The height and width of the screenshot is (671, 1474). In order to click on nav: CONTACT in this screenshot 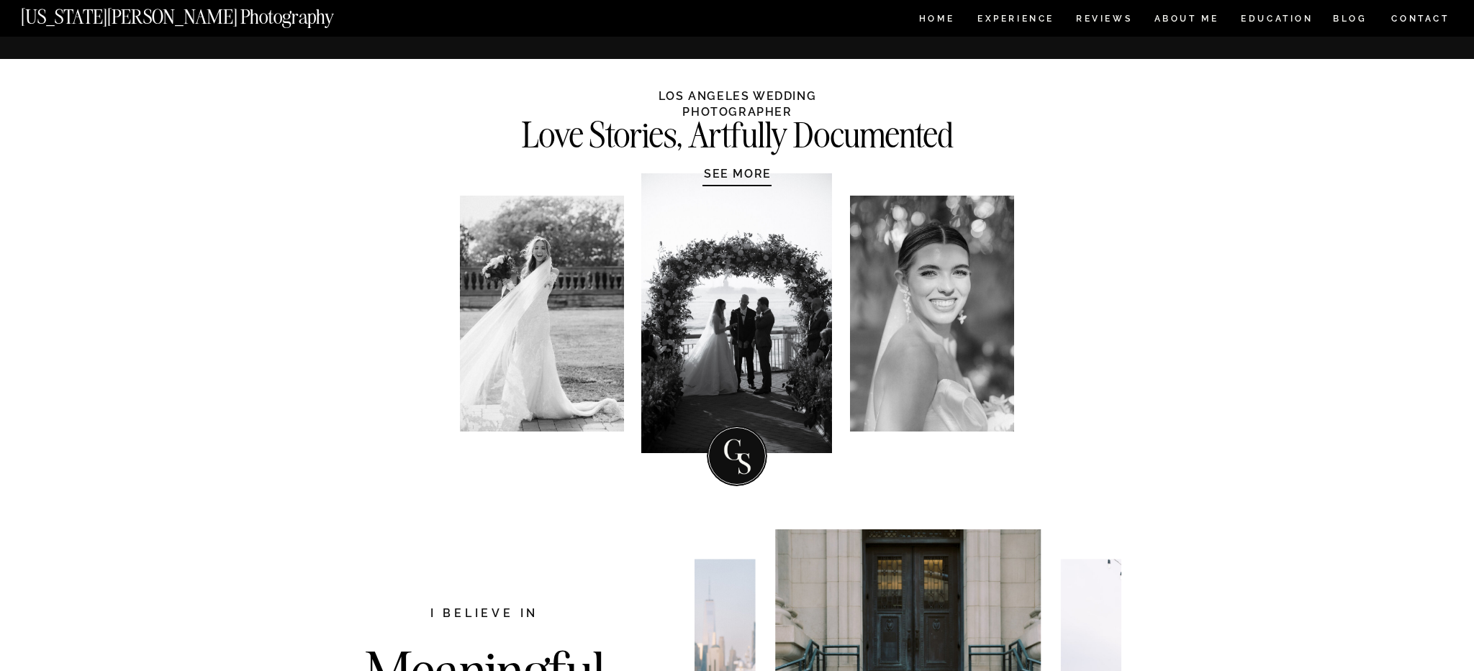, I will do `click(1420, 19)`.